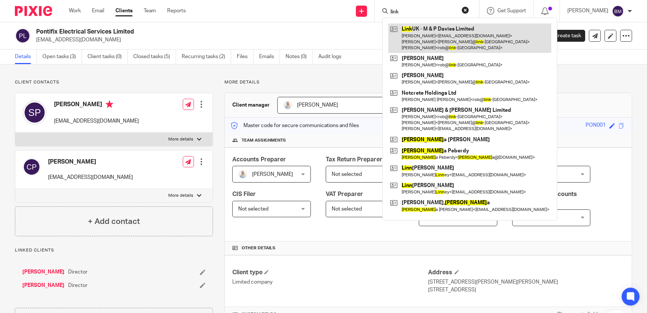 The image size is (647, 313). Describe the element at coordinates (109, 104) in the screenshot. I see `i: Primary` at that location.